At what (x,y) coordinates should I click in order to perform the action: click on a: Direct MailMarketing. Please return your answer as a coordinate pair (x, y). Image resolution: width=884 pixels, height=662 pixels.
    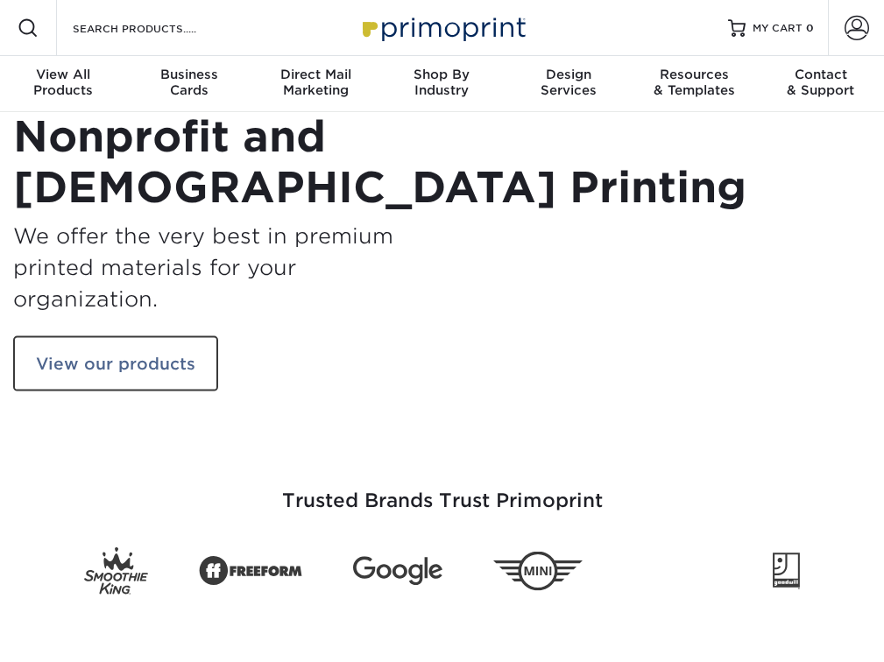
    Looking at the image, I should click on (315, 84).